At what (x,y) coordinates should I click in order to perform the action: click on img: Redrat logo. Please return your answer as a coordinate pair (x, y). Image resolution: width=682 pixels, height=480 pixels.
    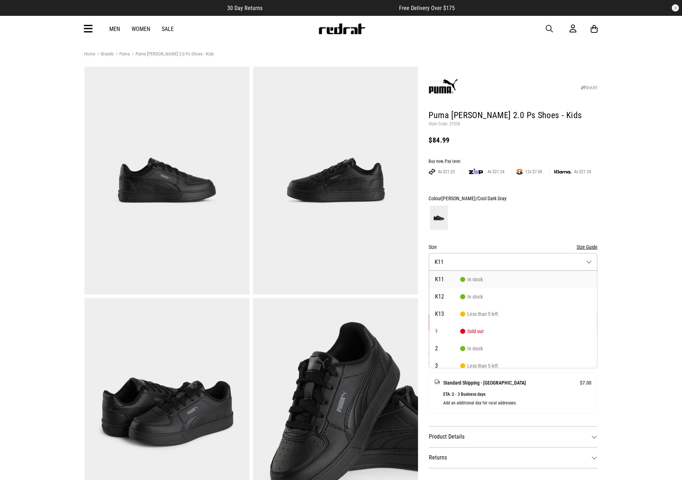
    Looking at the image, I should click on (342, 29).